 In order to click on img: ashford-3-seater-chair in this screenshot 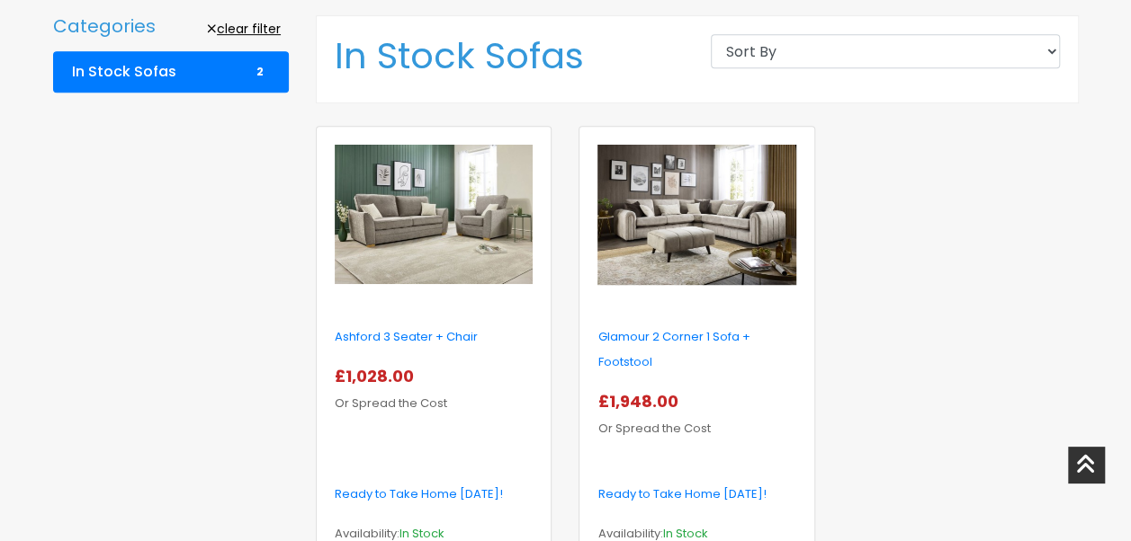, I will do `click(434, 215)`.